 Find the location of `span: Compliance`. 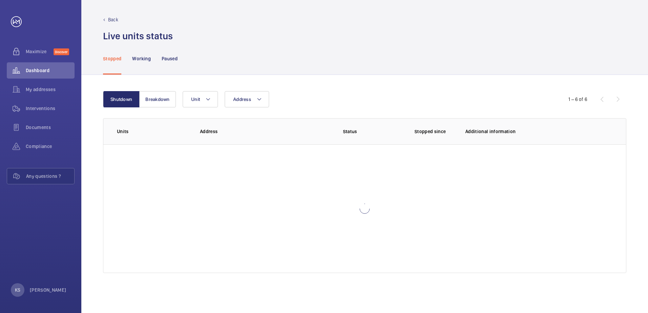

span: Compliance is located at coordinates (50, 146).